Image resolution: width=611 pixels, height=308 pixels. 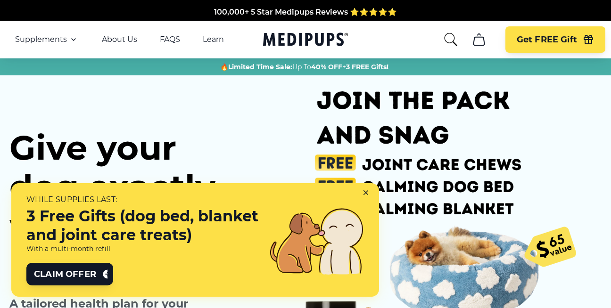 I want to click on span: Get FREE Gift, so click(x=547, y=40).